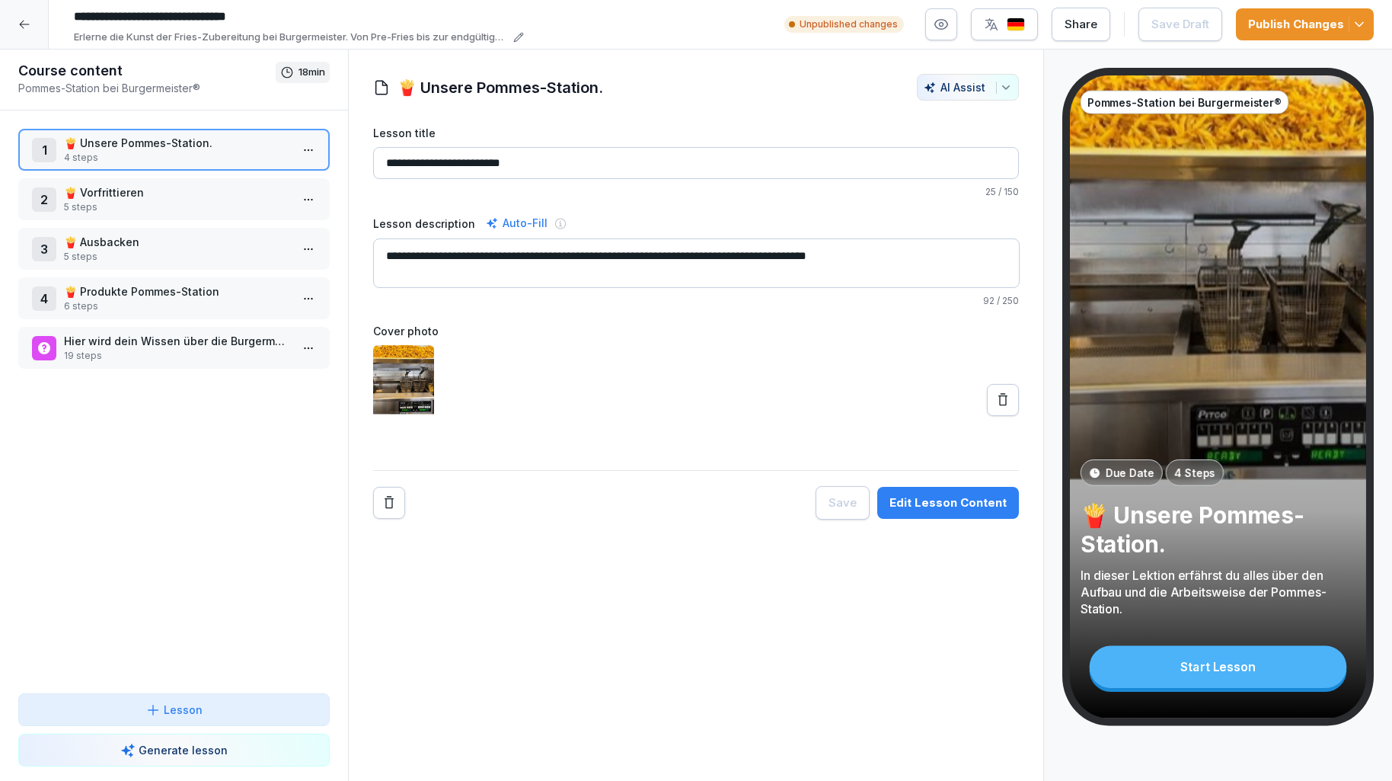 The width and height of the screenshot is (1392, 781). I want to click on button: AI Assist, so click(968, 87).